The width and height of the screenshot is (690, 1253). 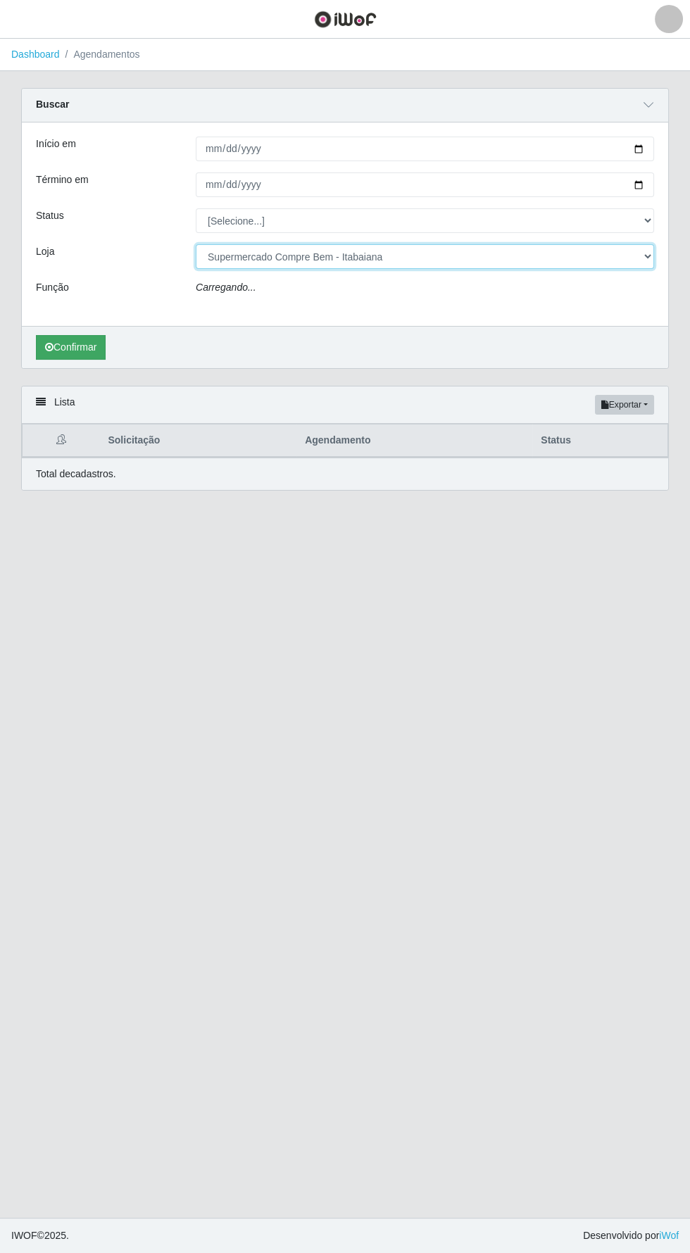 What do you see at coordinates (70, 347) in the screenshot?
I see `button: Confirmar` at bounding box center [70, 347].